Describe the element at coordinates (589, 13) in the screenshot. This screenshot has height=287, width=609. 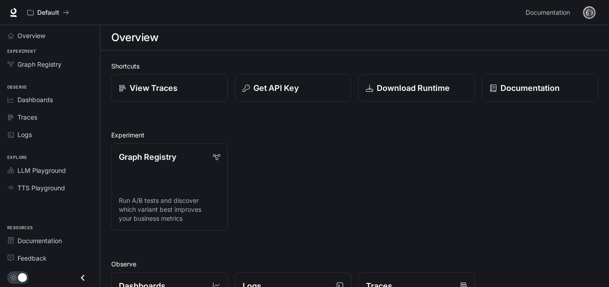
I see `button: User avatar` at that location.